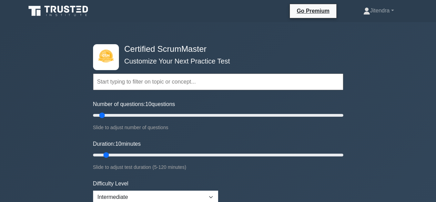 The height and width of the screenshot is (202, 436). Describe the element at coordinates (218, 127) in the screenshot. I see `div: Slide to adjust number of questions` at that location.